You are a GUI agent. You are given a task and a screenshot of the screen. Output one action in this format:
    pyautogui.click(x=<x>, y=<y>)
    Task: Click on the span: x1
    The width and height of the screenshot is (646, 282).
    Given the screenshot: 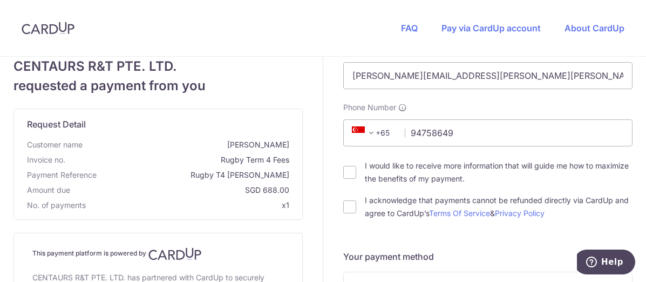 What is the action you would take?
    pyautogui.click(x=285, y=205)
    